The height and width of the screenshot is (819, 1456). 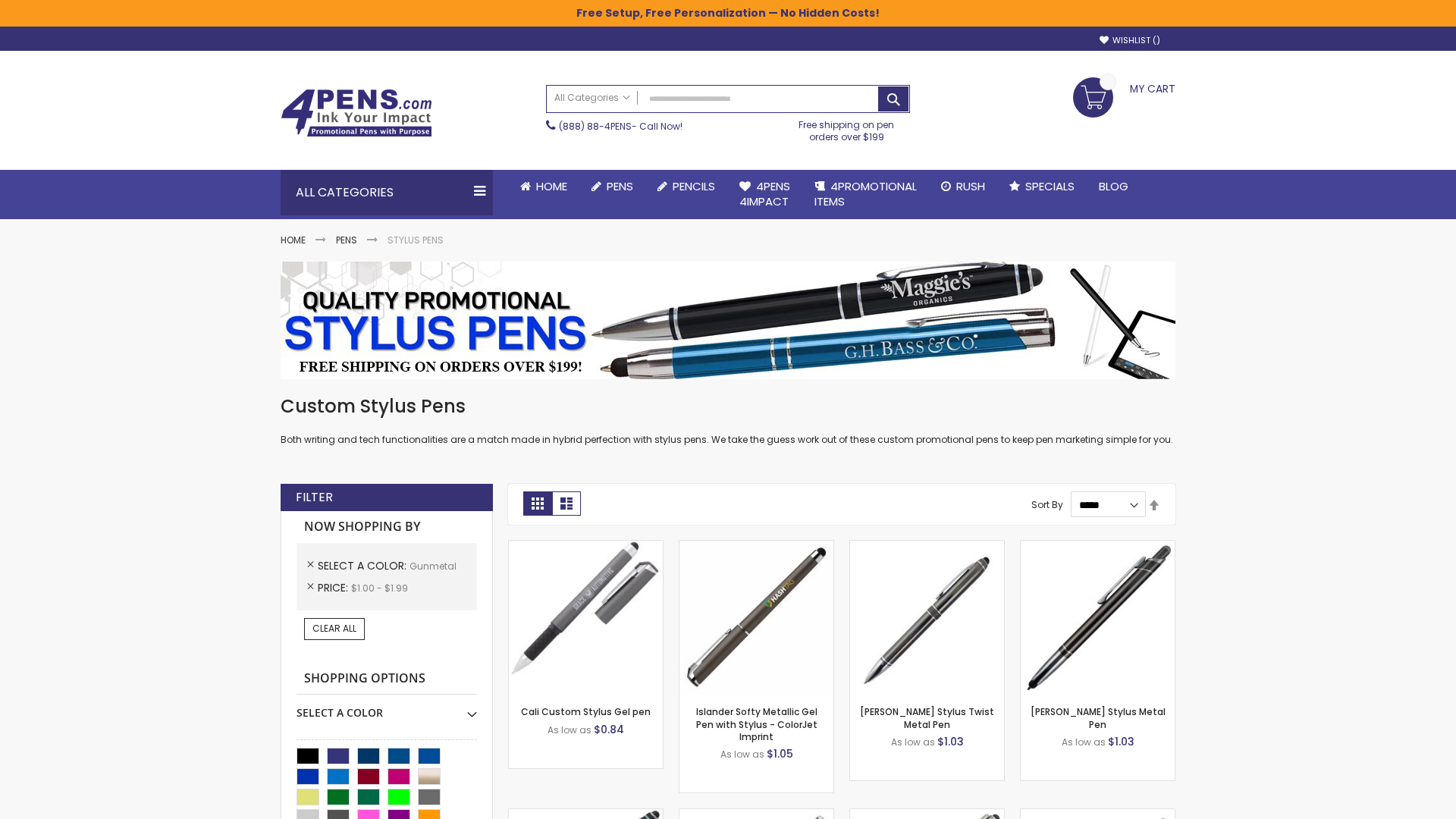 I want to click on div: Free shipping on pen orders over $199, so click(x=847, y=128).